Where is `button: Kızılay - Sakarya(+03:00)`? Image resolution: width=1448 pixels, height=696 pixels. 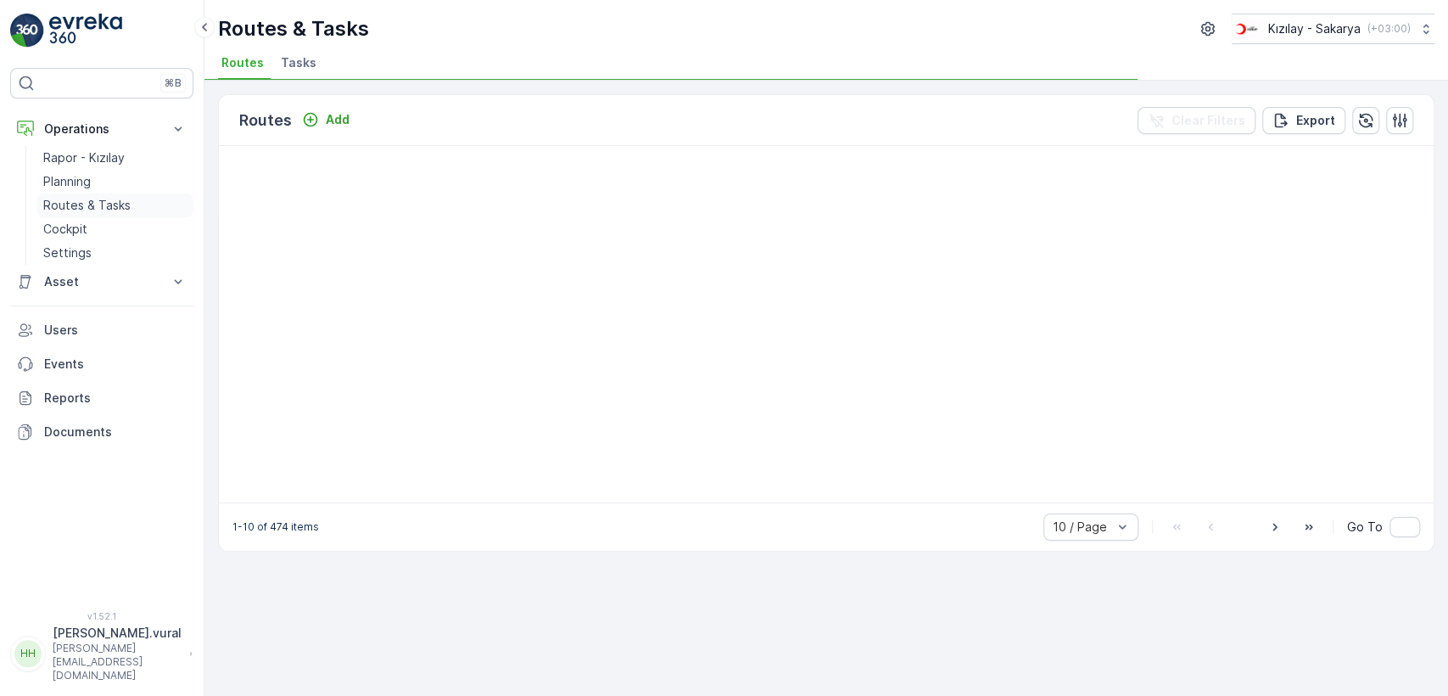
button: Kızılay - Sakarya(+03:00) is located at coordinates (1333, 29).